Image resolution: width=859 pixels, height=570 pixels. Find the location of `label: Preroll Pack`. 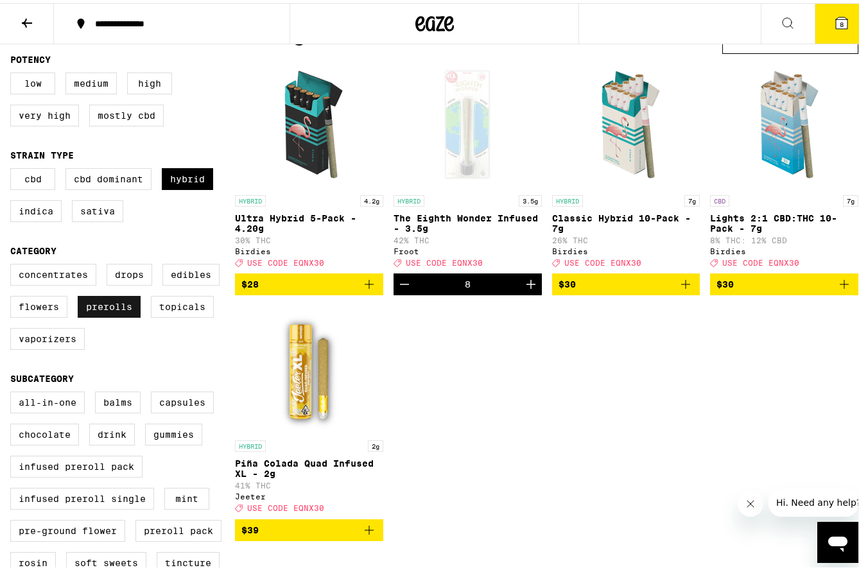

label: Preroll Pack is located at coordinates (178, 527).